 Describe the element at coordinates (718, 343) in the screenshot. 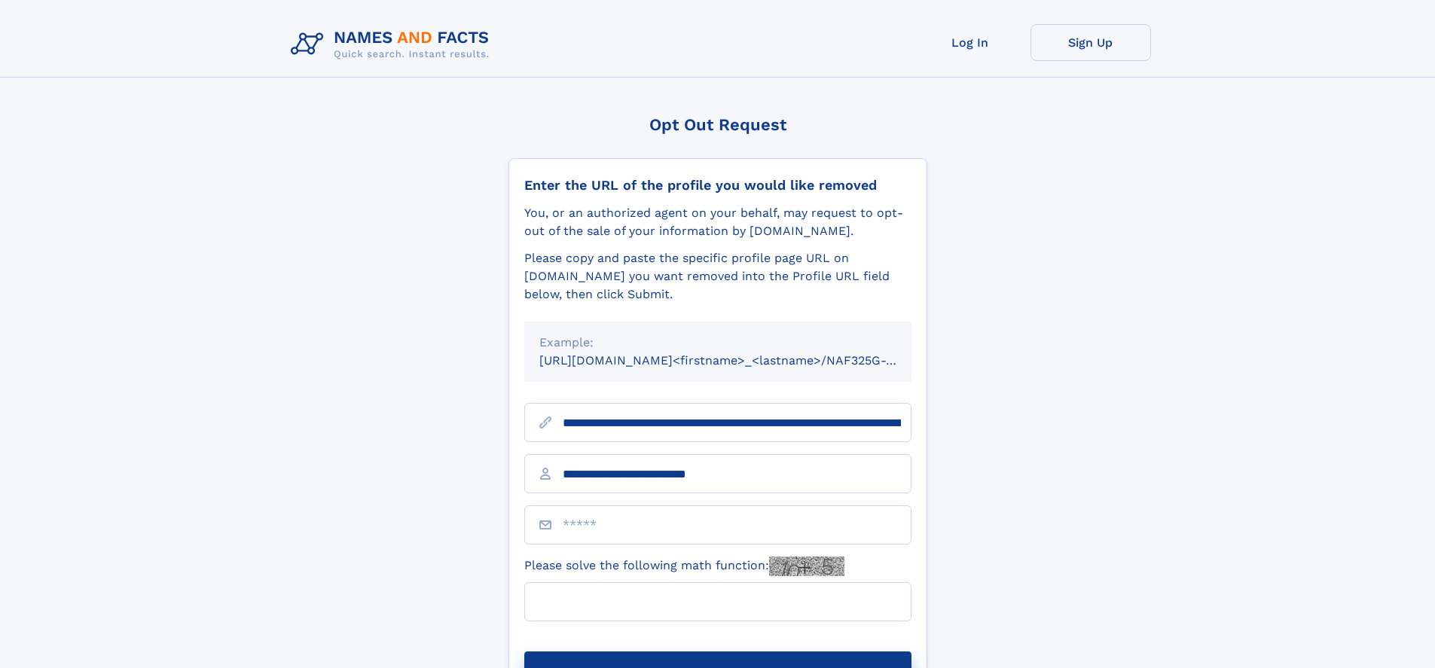

I see `div: Example:` at that location.